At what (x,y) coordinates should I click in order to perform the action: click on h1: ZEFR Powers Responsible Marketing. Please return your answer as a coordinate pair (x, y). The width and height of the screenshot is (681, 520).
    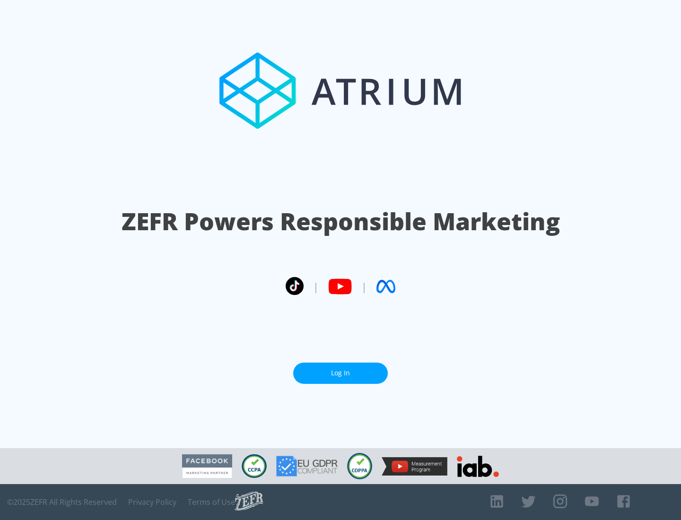
    Looking at the image, I should click on (340, 221).